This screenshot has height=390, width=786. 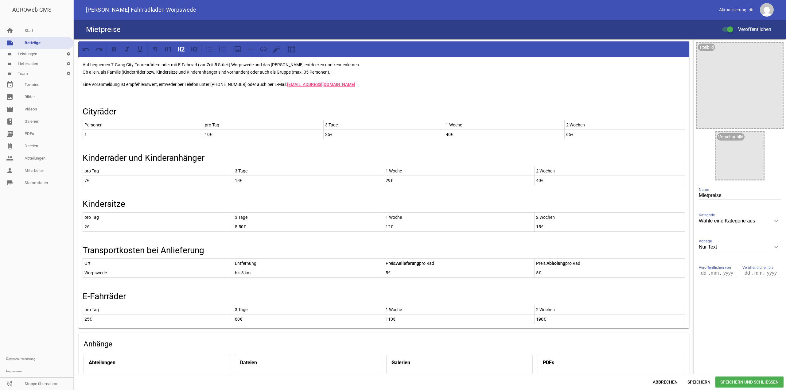 I want to click on span: Veröffentlichen, so click(x=751, y=29).